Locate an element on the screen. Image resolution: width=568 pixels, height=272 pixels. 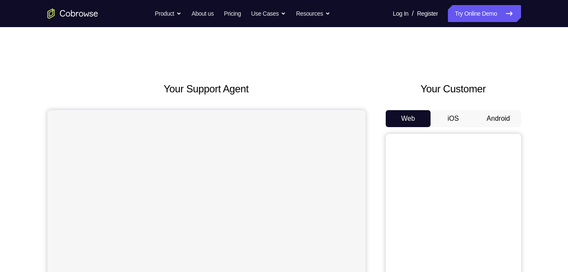
h2: Your Support Agent is located at coordinates (207, 89).